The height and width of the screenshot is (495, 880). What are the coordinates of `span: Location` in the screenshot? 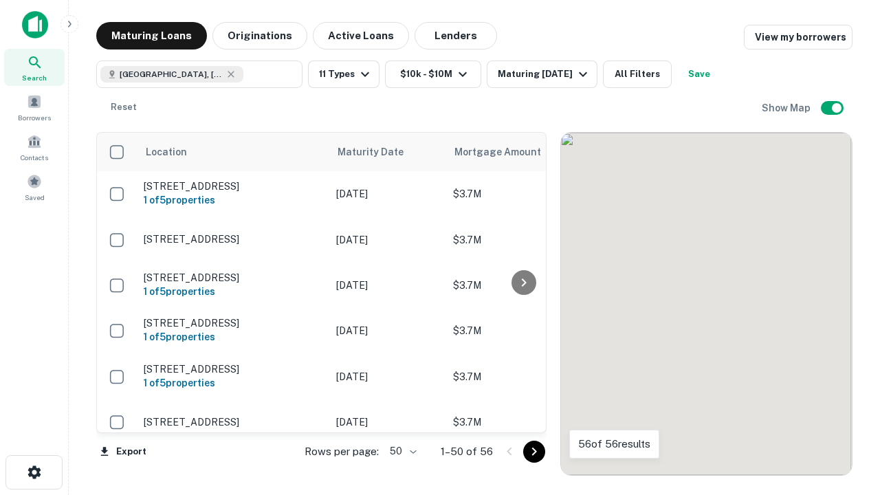 It's located at (166, 152).